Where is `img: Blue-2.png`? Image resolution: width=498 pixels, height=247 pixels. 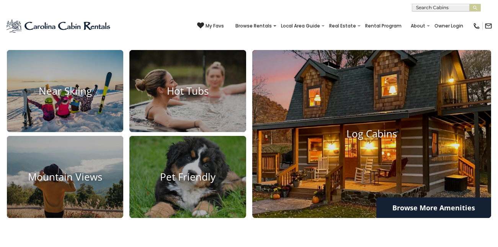
img: Blue-2.png is located at coordinates (59, 26).